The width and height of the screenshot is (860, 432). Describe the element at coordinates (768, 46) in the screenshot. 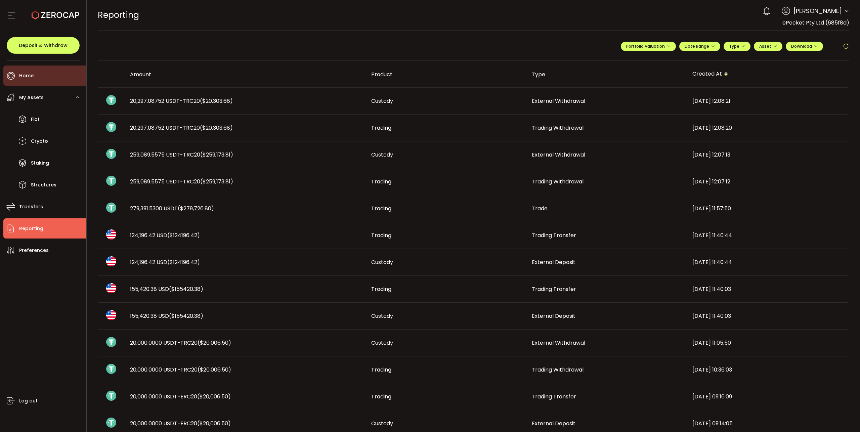

I see `button: Asset` at that location.